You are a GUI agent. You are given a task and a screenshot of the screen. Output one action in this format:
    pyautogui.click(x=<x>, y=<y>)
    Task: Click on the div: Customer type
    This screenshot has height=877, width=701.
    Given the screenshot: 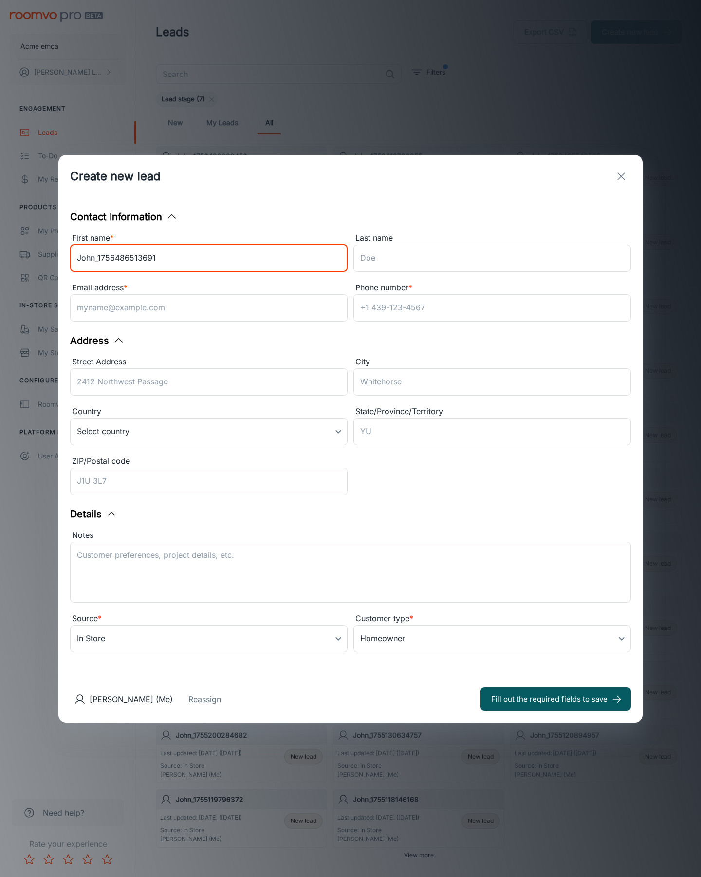 What is the action you would take?
    pyautogui.click(x=492, y=619)
    